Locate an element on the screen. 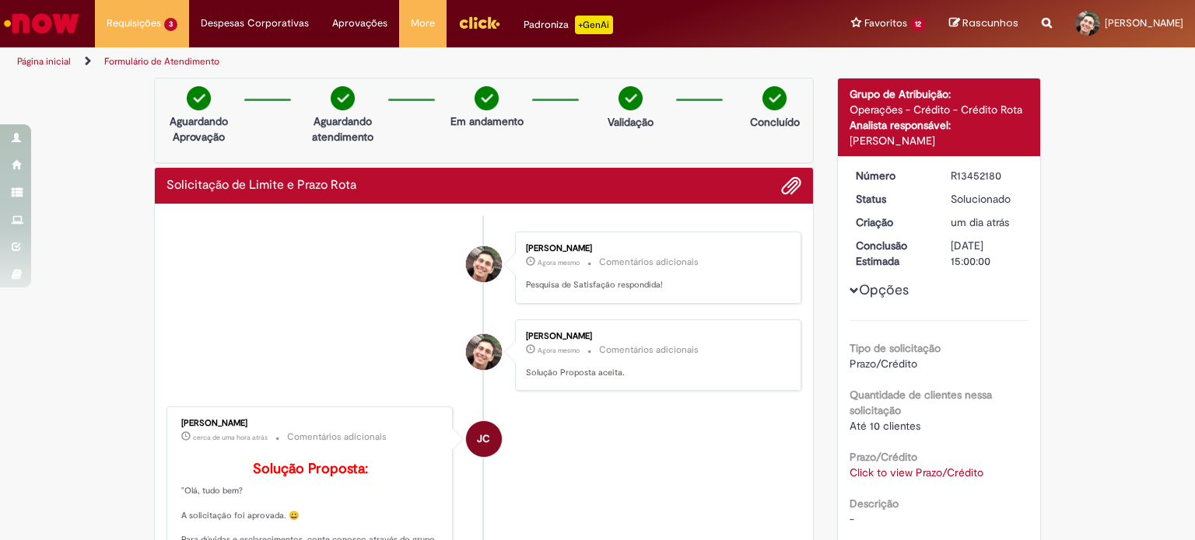  span: Aprovações is located at coordinates (359, 23).